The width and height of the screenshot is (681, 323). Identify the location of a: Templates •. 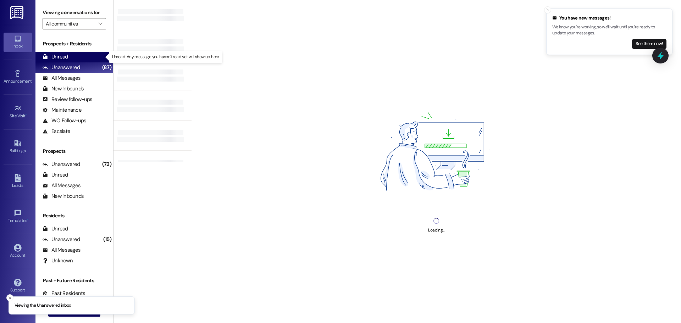
(18, 217).